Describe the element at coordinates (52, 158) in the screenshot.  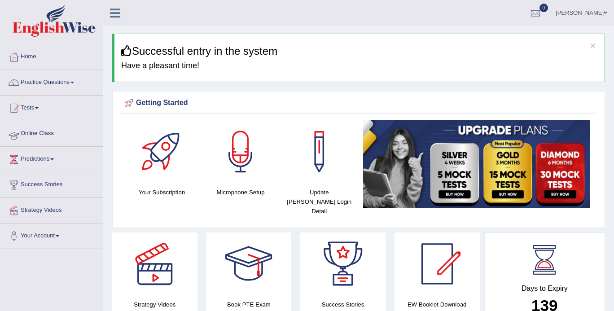
I see `a: Predictions` at that location.